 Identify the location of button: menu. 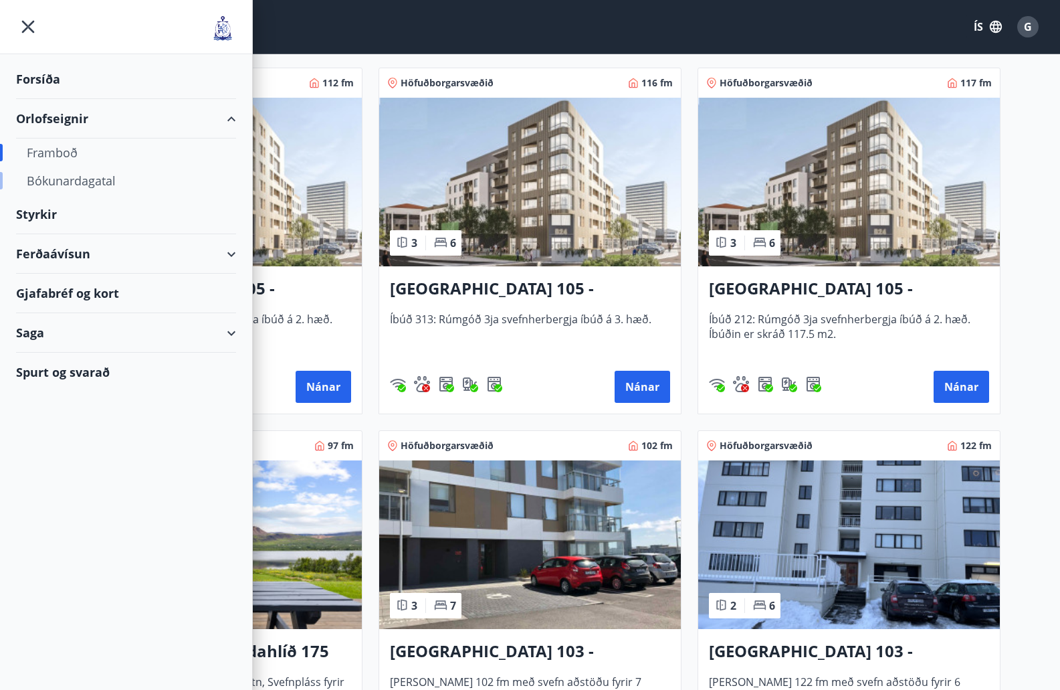
(28, 27).